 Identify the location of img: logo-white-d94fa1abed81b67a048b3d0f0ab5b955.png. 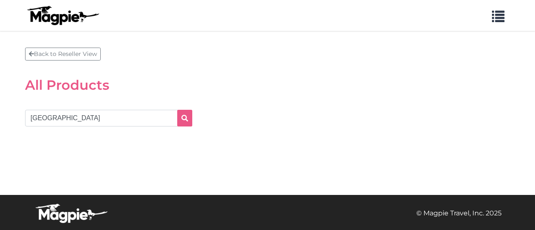
(71, 214).